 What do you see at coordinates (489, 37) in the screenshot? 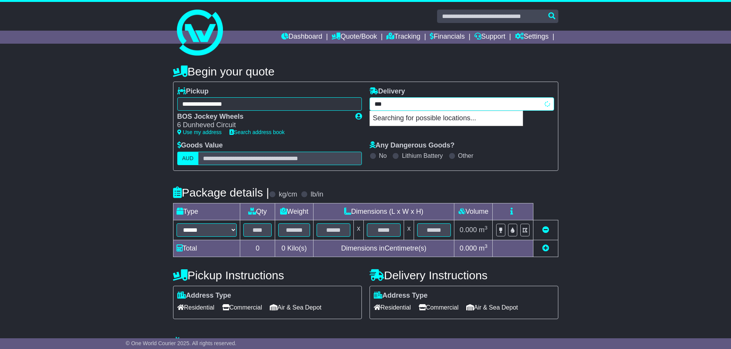
I see `a: Support` at bounding box center [489, 37].